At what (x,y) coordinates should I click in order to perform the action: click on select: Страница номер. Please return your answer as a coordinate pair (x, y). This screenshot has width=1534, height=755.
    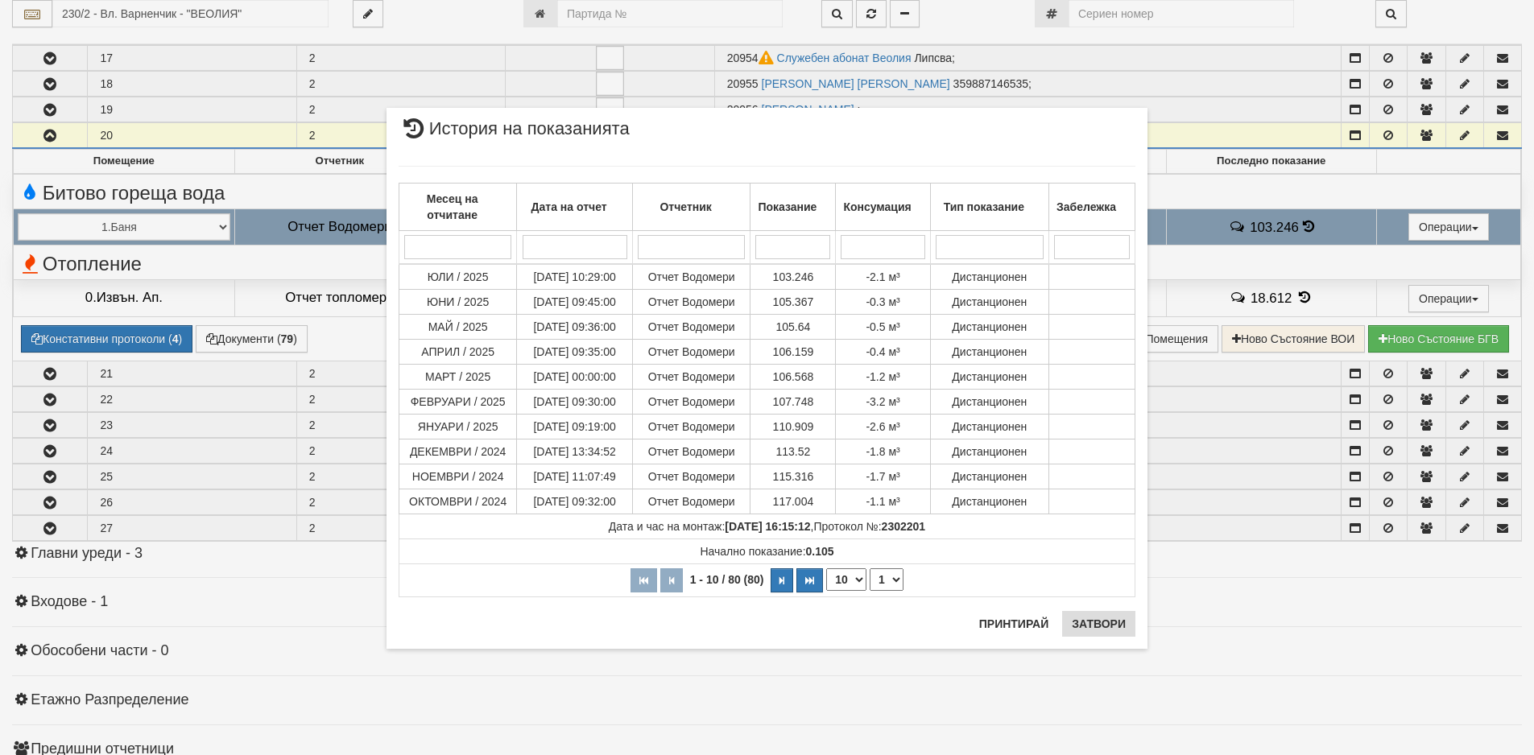
    Looking at the image, I should click on (886, 580).